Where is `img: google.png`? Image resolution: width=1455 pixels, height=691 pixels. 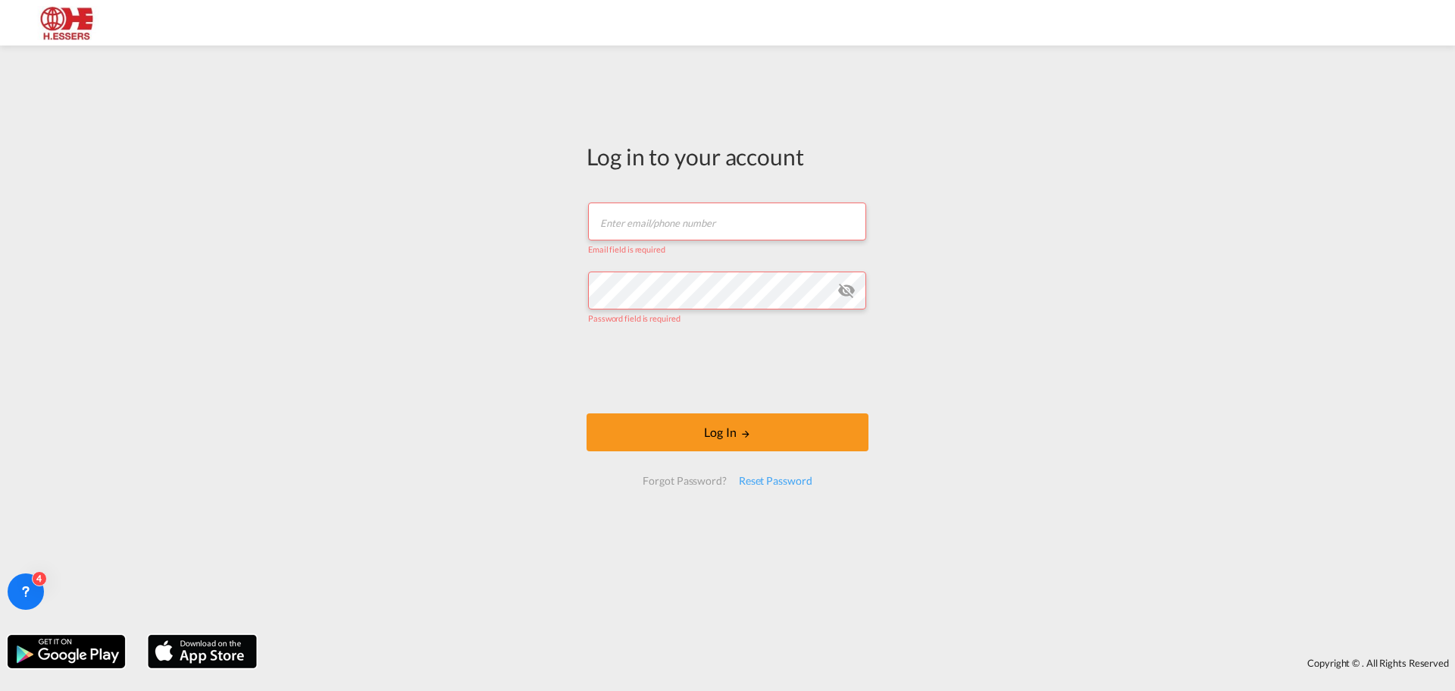
img: google.png is located at coordinates (66, 651).